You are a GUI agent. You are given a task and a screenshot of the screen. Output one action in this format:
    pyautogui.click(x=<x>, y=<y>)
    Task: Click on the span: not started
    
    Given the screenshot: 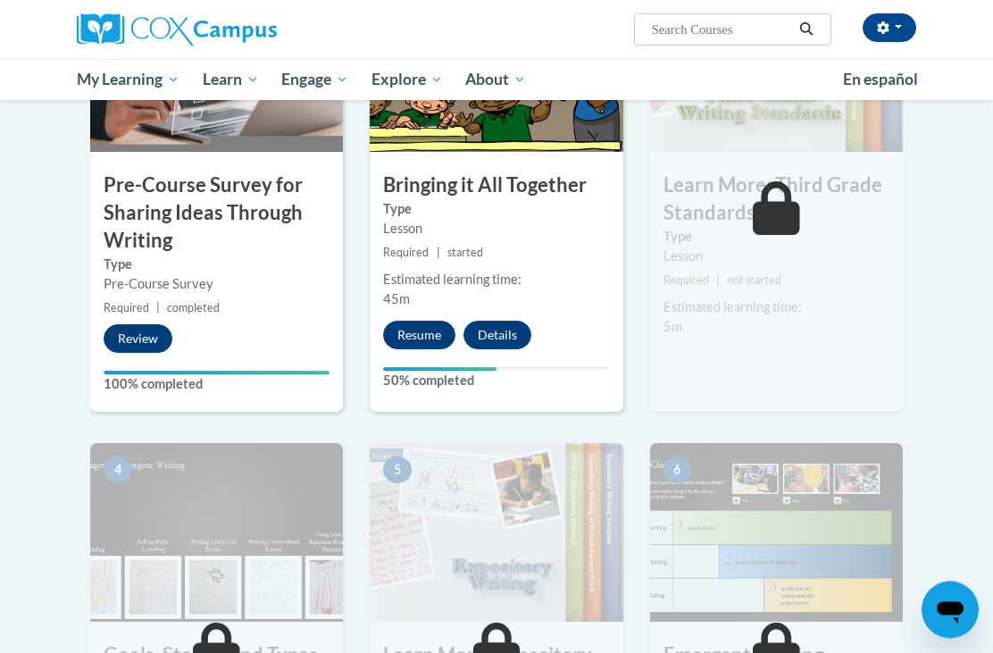 What is the action you would take?
    pyautogui.click(x=754, y=280)
    